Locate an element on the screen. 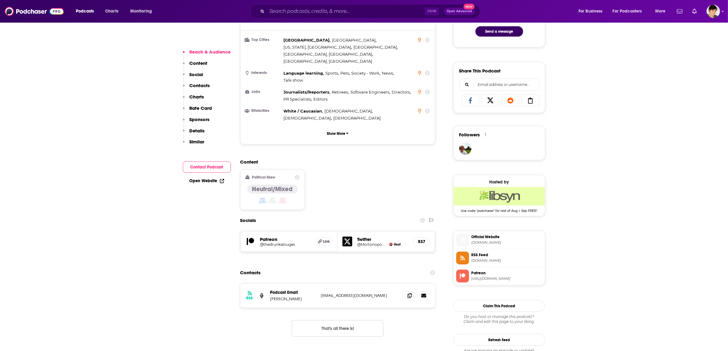 This screenshot has height=351, width=728. input: Email address or username... is located at coordinates (499, 85).